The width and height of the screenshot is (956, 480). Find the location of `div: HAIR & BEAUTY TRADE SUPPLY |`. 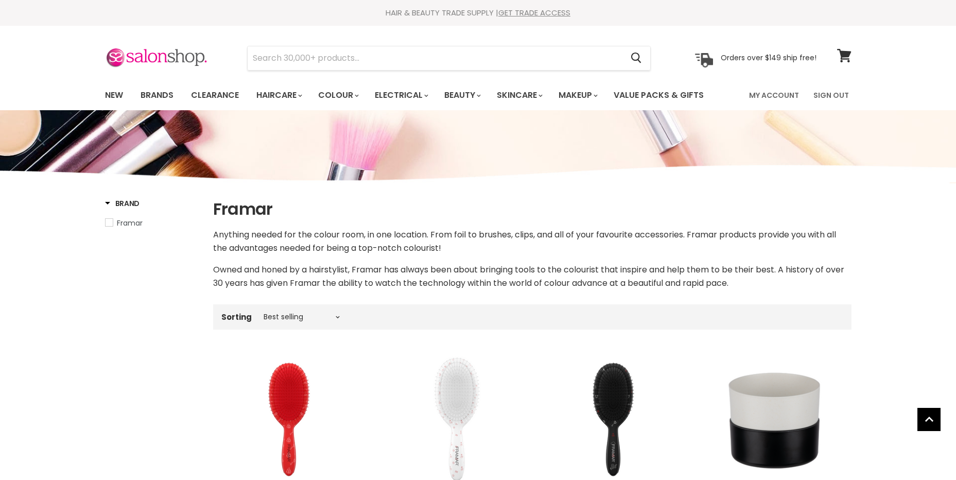

div: HAIR & BEAUTY TRADE SUPPLY | is located at coordinates (478, 13).